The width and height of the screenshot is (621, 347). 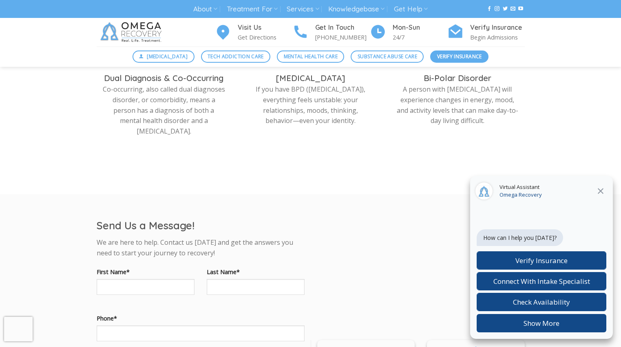 I want to click on span: Tech Addiction Care, so click(x=236, y=56).